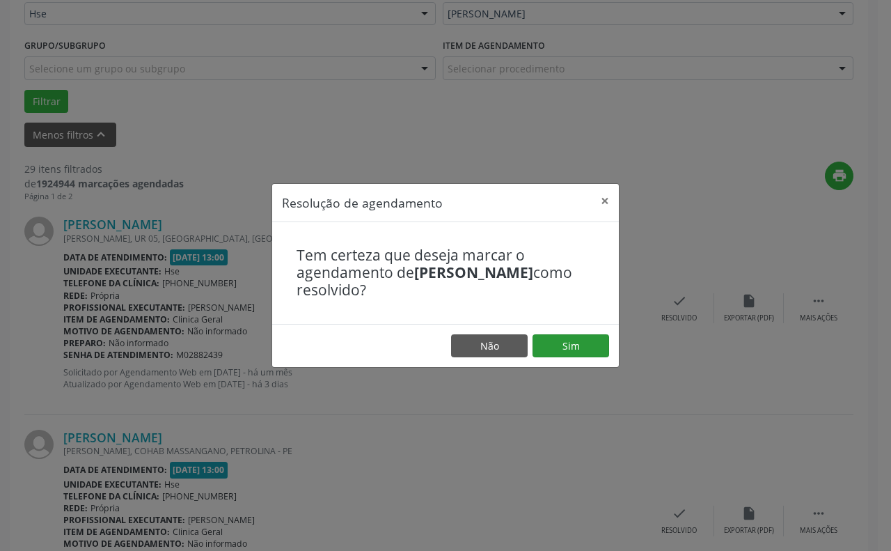  I want to click on h5: Resolução de agendamento, so click(362, 203).